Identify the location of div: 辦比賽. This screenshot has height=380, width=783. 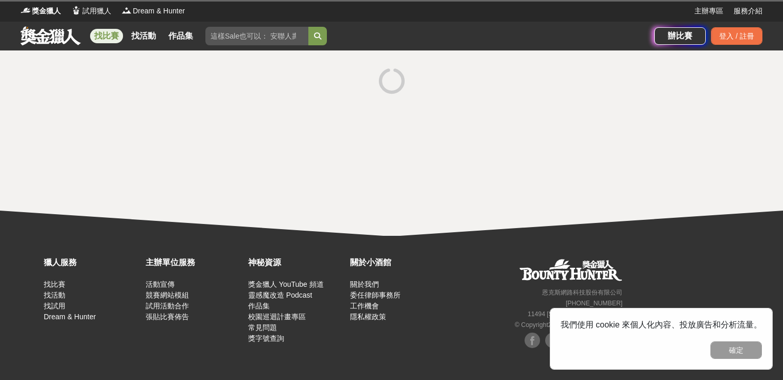
(680, 36).